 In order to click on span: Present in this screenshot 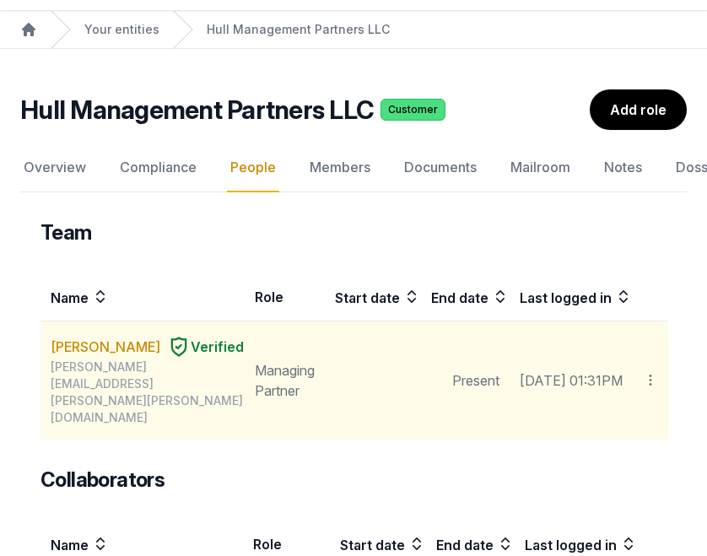, I will do `click(476, 380)`.